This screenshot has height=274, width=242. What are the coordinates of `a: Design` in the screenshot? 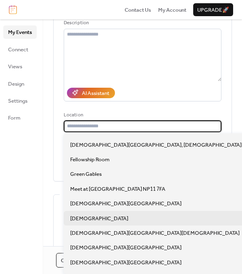 It's located at (20, 84).